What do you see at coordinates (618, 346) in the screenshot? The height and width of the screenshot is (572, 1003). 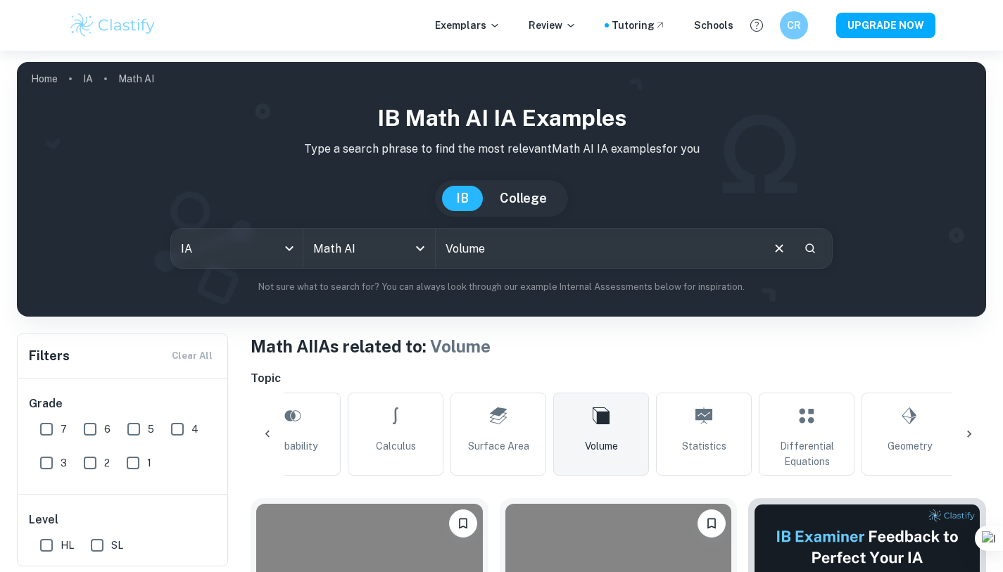 I see `h1: Math AI IAs related to:` at bounding box center [618, 346].